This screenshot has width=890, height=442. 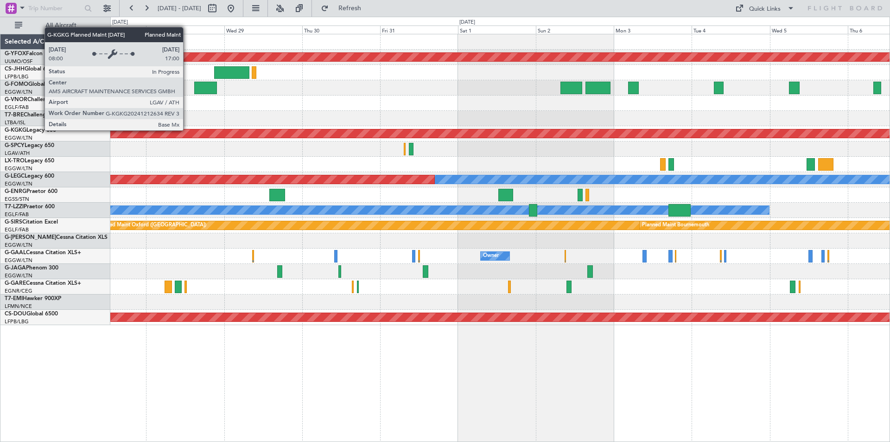 I want to click on a: LGAV/ATH, so click(x=17, y=153).